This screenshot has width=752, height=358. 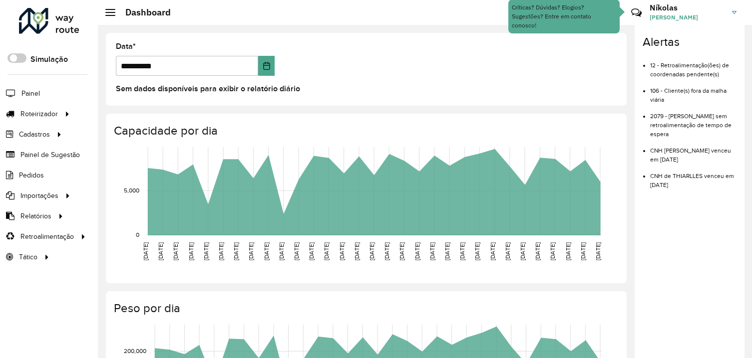 What do you see at coordinates (34, 134) in the screenshot?
I see `span: Cadastros` at bounding box center [34, 134].